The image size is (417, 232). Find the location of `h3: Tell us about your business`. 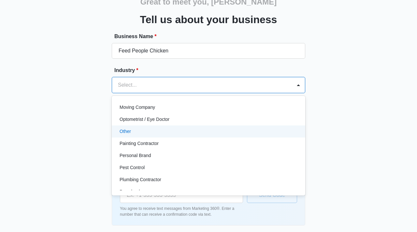

h3: Tell us about your business is located at coordinates (208, 20).